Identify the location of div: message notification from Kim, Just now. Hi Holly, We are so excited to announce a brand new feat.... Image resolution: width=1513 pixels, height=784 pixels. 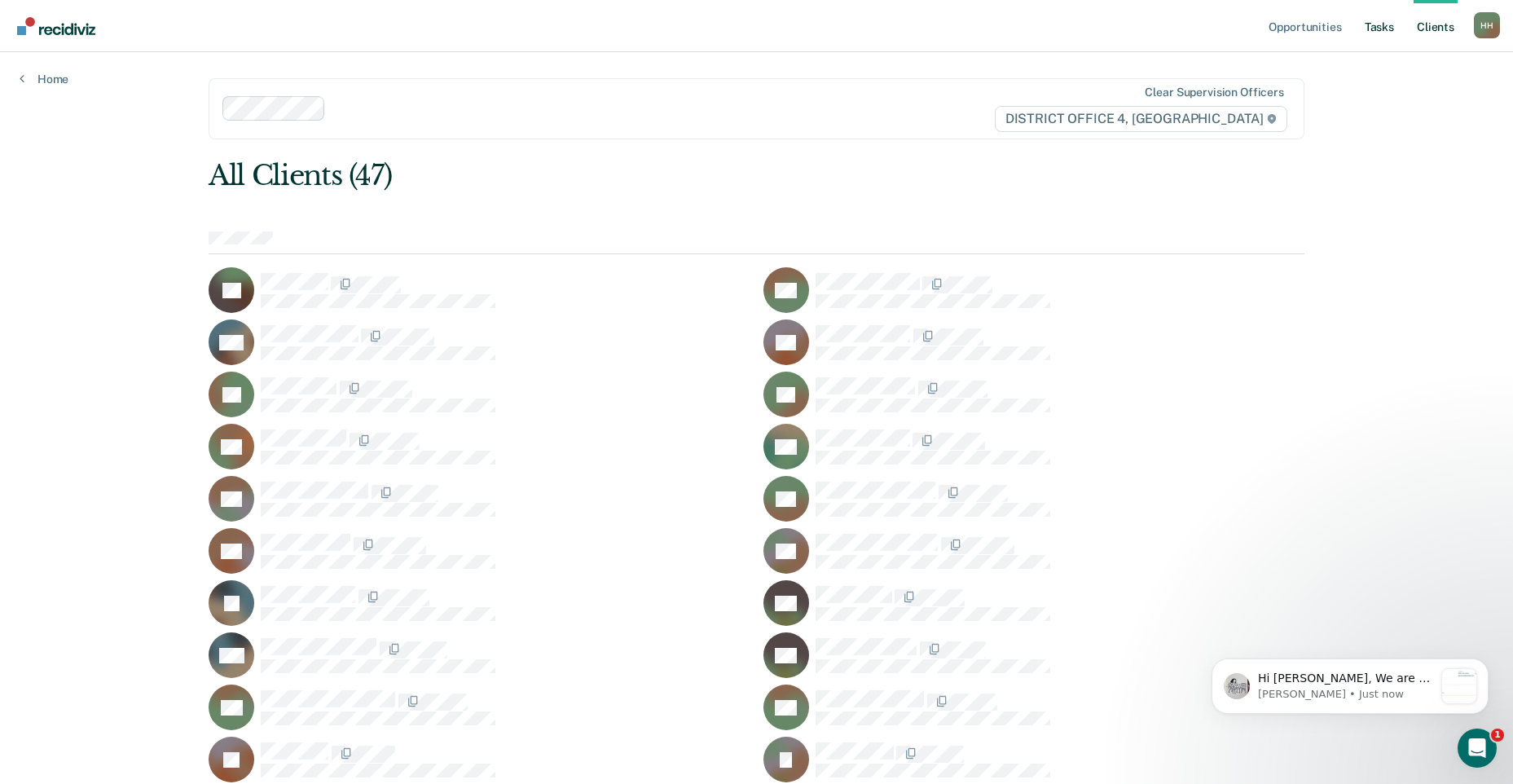
(163, 60).